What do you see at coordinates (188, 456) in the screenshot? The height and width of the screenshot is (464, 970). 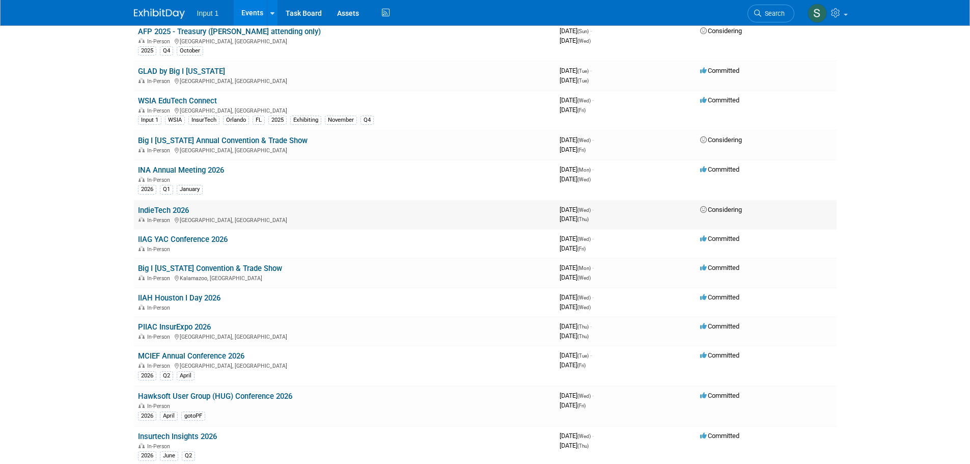 I see `div: Q2` at bounding box center [188, 456].